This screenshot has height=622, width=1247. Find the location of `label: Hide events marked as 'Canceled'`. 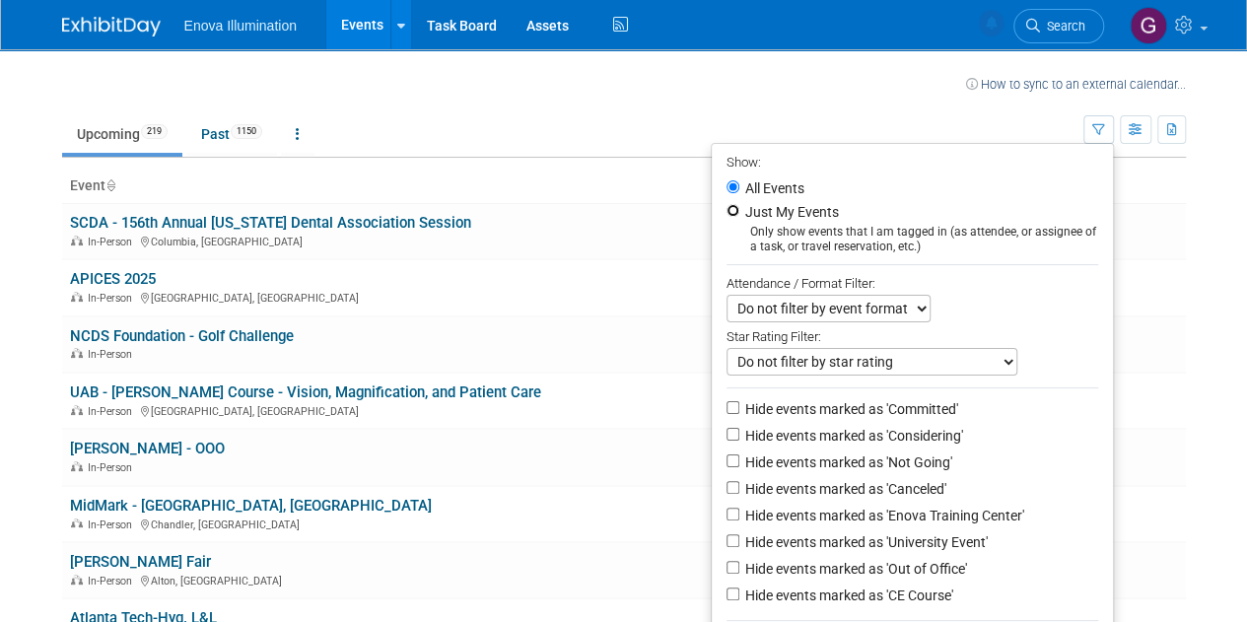

label: Hide events marked as 'Canceled' is located at coordinates (844, 489).